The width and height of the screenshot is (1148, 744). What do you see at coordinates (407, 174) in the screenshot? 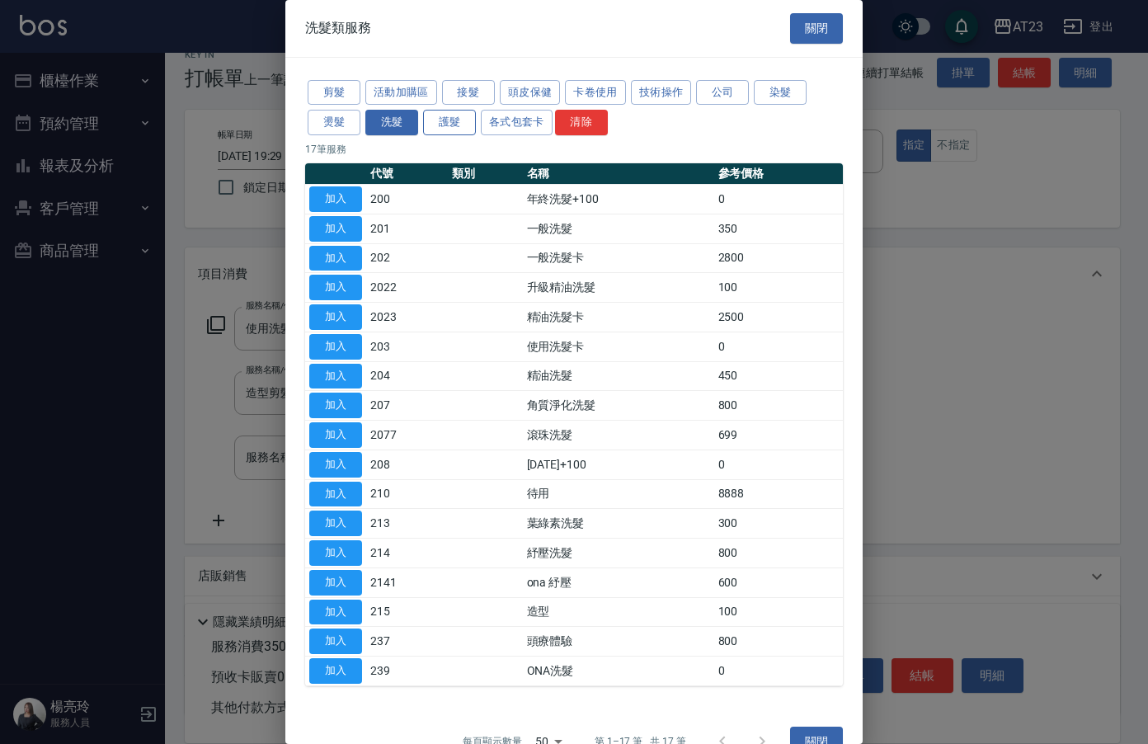
I see `th: 代號` at bounding box center [407, 174].